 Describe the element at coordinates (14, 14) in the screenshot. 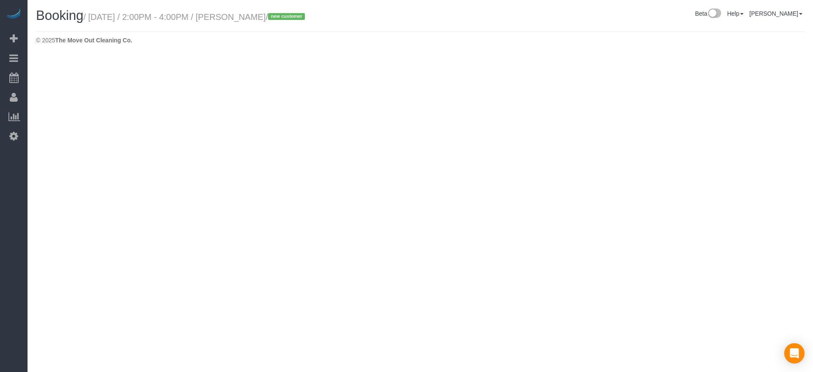

I see `img: Automaid Logo` at that location.